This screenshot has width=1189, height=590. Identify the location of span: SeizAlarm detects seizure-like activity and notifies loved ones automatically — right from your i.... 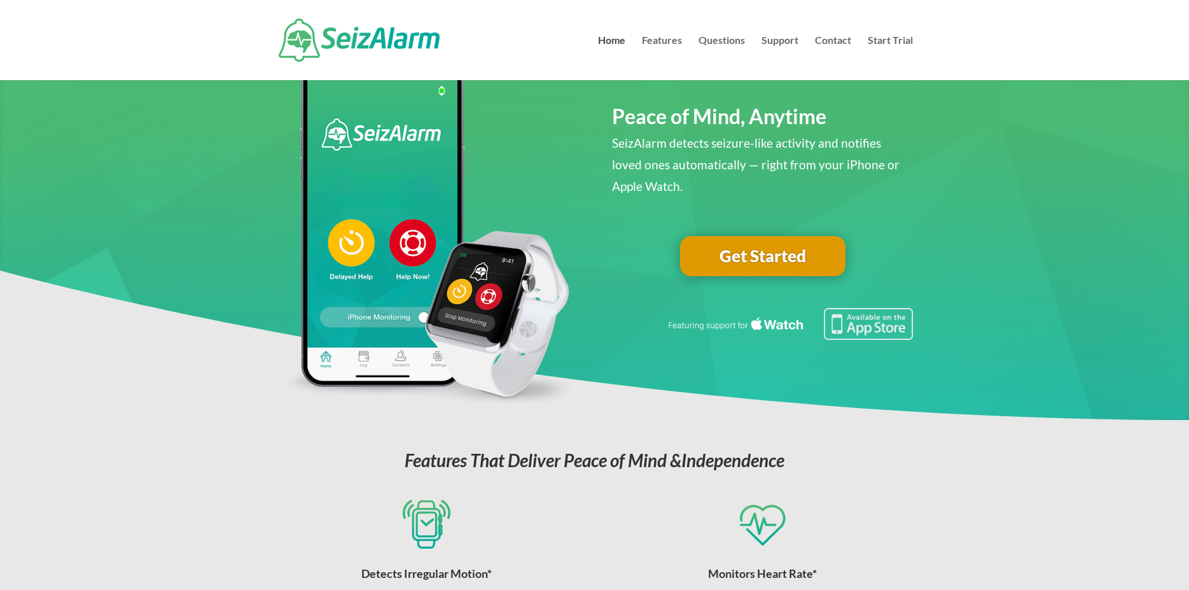
(756, 164).